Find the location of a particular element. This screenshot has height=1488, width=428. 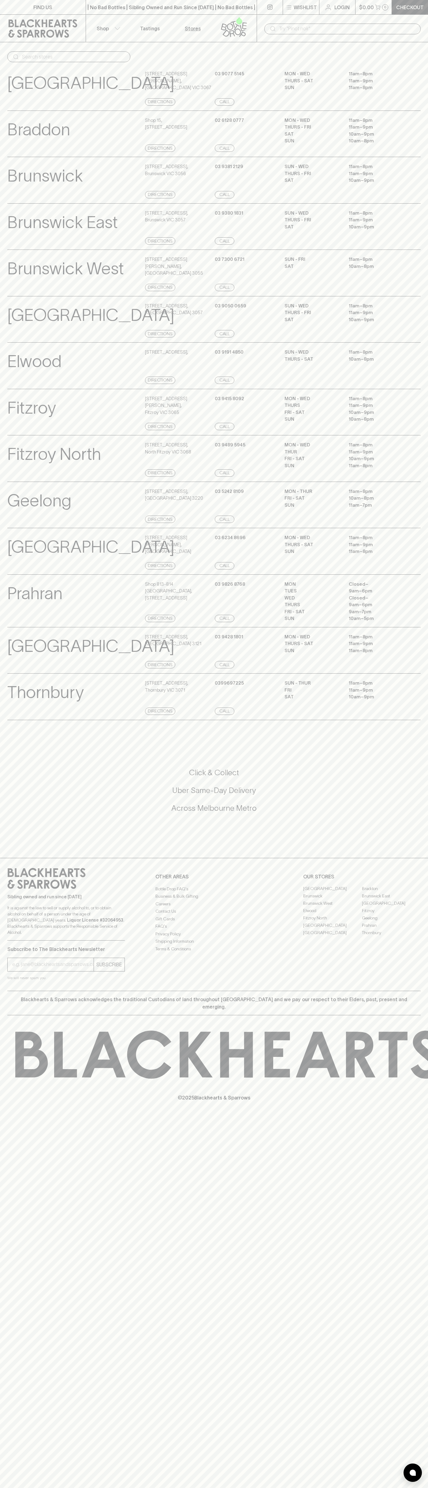

p: Elwood is located at coordinates (34, 361).